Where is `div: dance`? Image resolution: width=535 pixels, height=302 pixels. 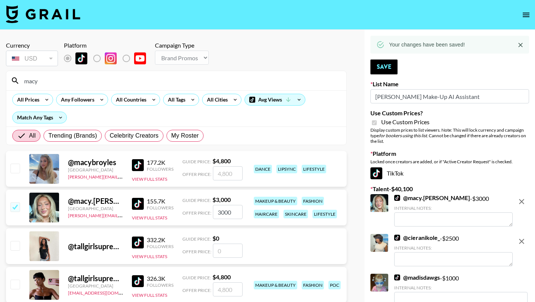
div: dance is located at coordinates (263, 169).